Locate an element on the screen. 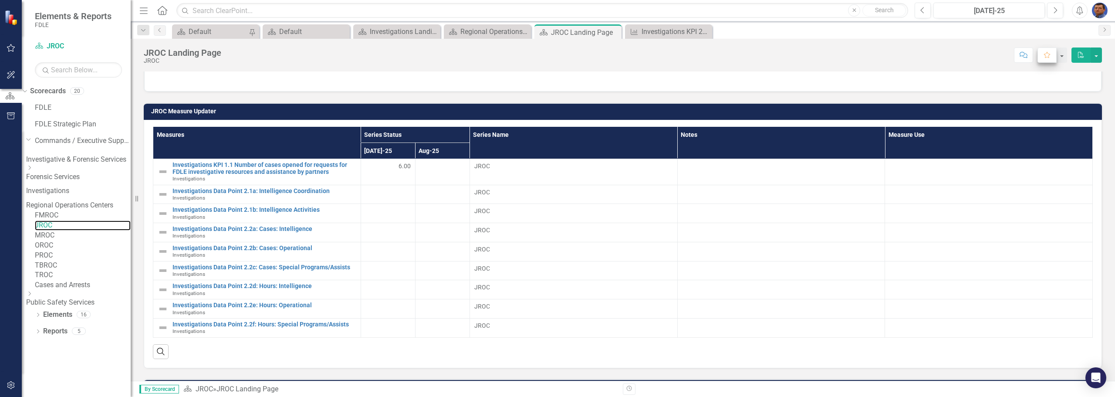 Image resolution: width=1115 pixels, height=397 pixels. a: Investigations Data Point 2.2e: Hours: Operational is located at coordinates (264, 305).